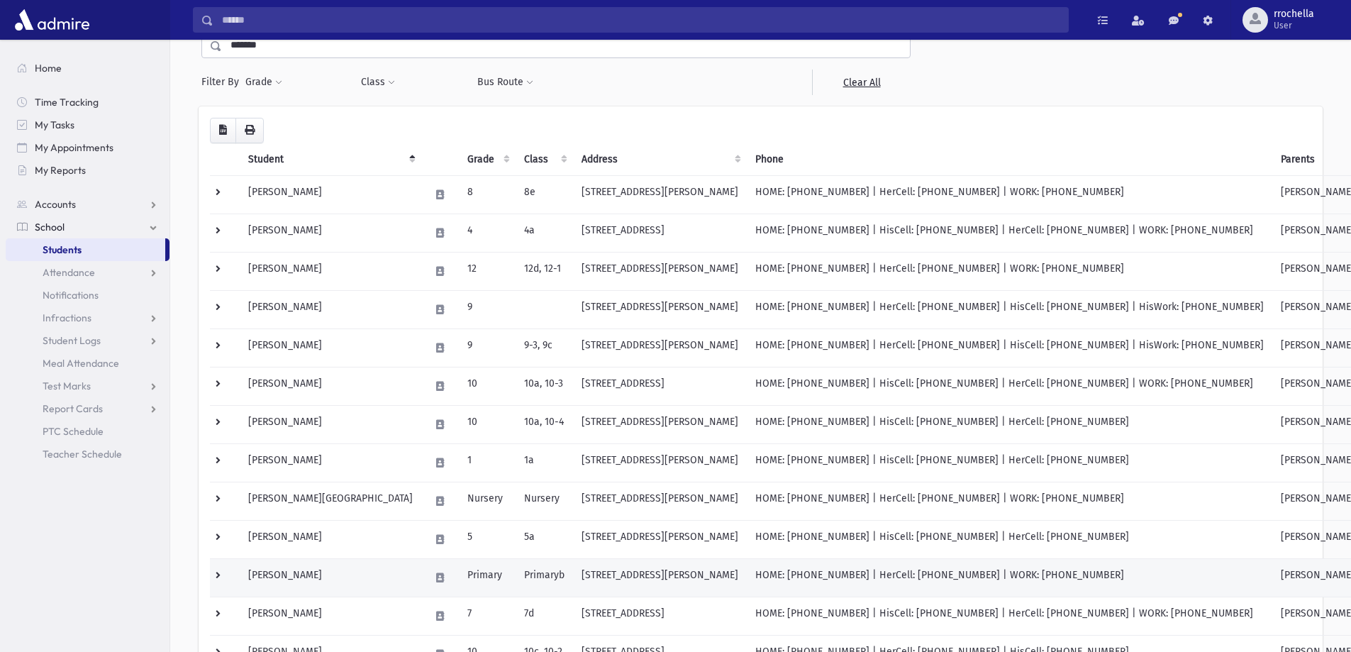 This screenshot has height=652, width=1351. I want to click on td: 9-3, 9c, so click(544, 347).